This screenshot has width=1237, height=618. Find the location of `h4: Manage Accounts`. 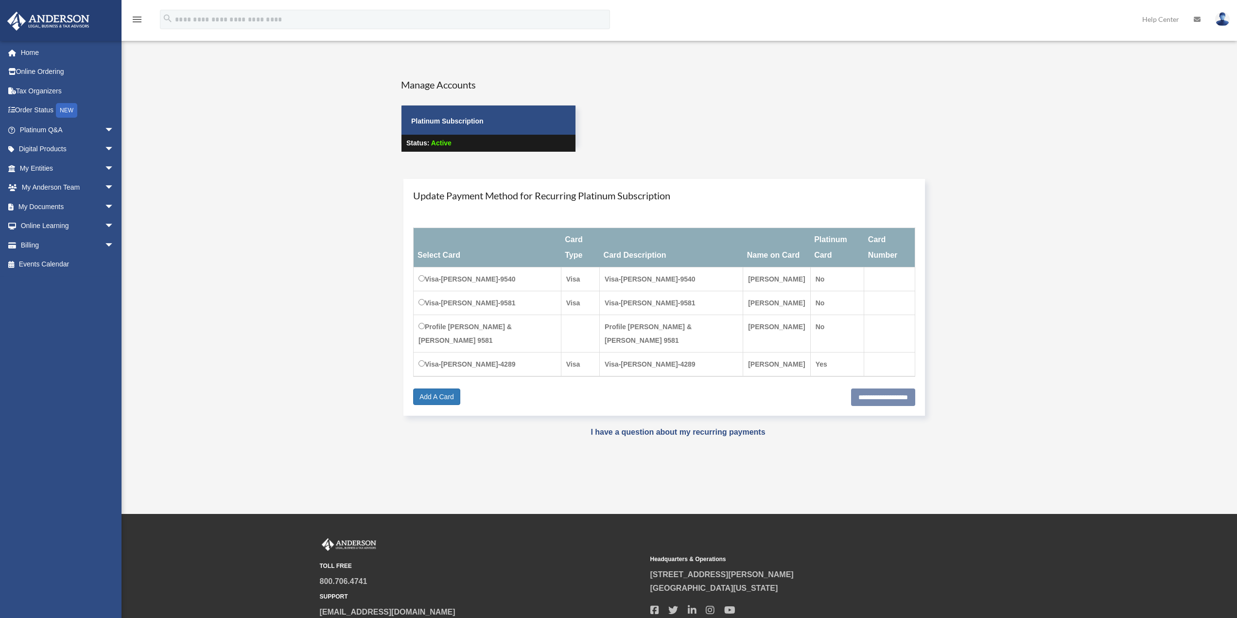

h4: Manage Accounts is located at coordinates (488, 85).